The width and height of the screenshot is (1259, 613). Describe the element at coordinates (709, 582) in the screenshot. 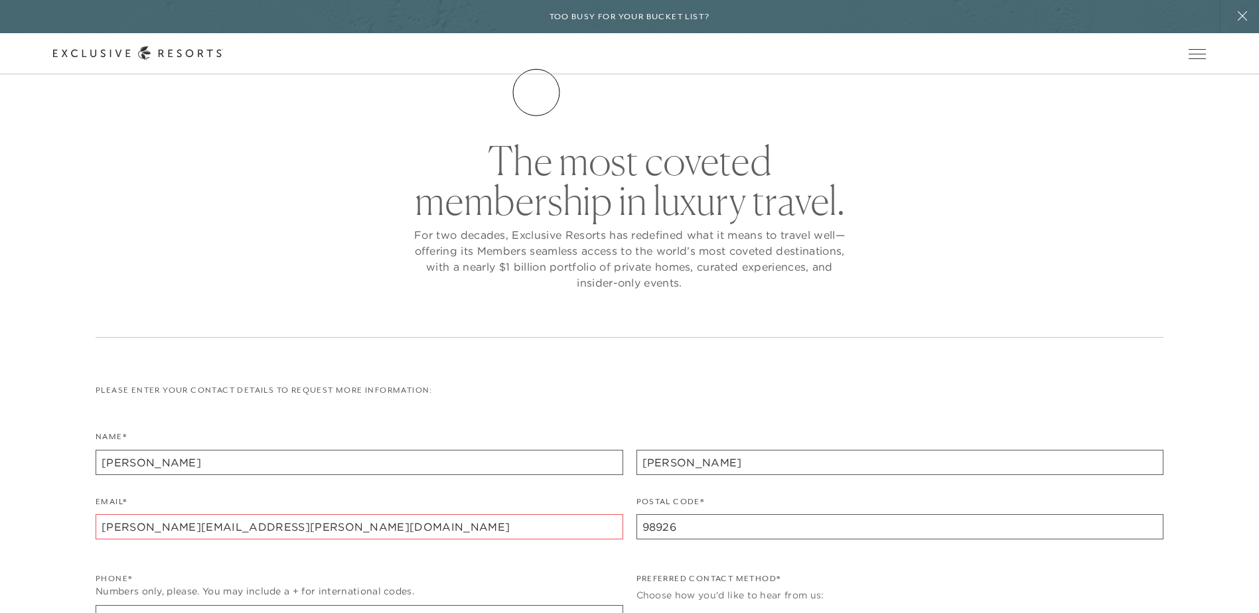

I see `legend: Preferred Contact Method*` at that location.